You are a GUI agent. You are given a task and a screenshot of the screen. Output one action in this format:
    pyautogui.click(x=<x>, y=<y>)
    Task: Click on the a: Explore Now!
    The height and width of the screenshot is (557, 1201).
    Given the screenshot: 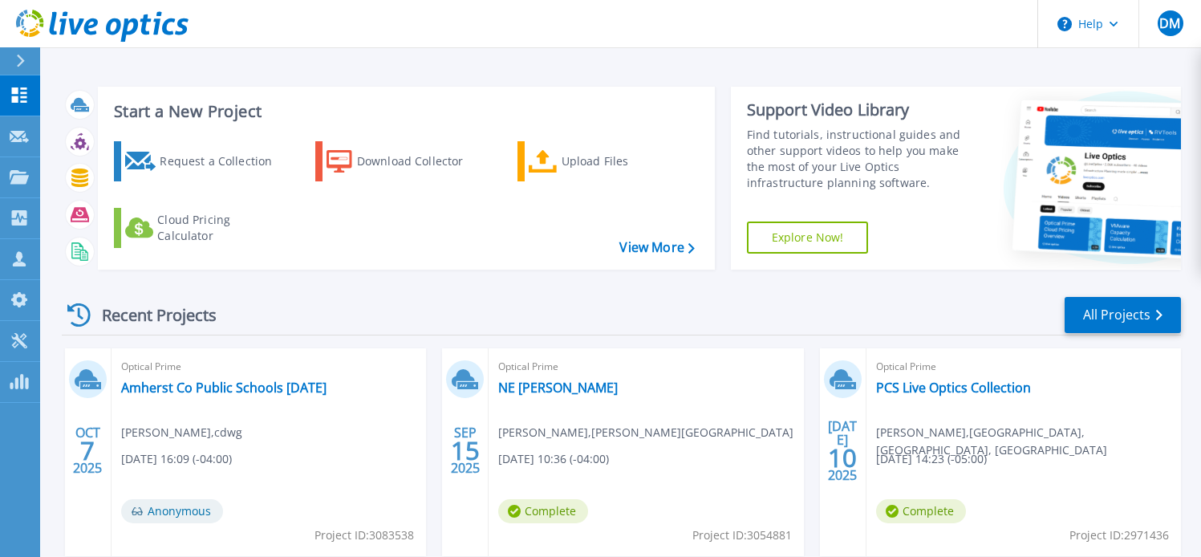 What is the action you would take?
    pyautogui.click(x=808, y=237)
    